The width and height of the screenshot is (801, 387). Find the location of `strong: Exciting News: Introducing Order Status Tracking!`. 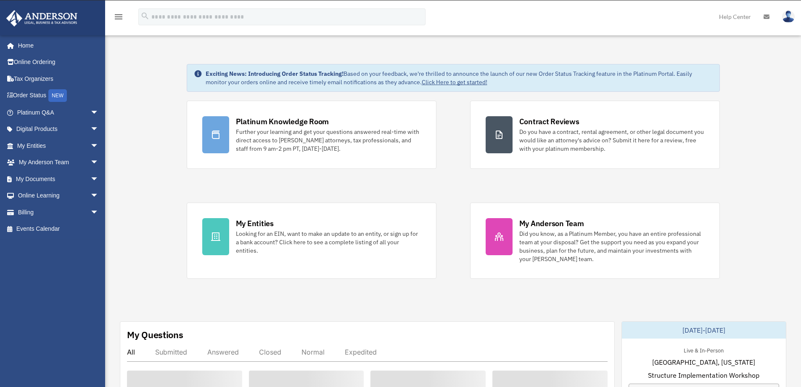

strong: Exciting News: Introducing Order Status Tracking! is located at coordinates (275, 74).